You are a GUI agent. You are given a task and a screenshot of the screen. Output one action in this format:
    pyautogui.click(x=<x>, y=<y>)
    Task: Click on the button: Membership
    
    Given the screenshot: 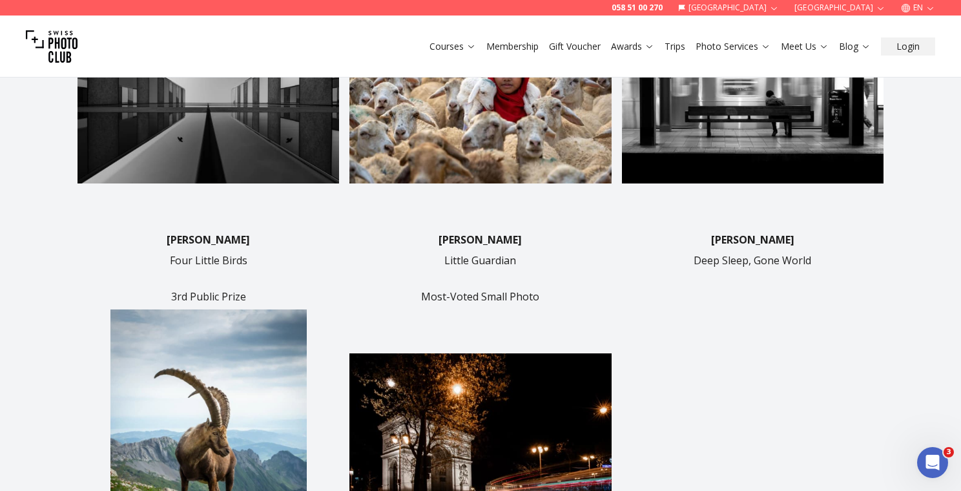 What is the action you would take?
    pyautogui.click(x=512, y=46)
    